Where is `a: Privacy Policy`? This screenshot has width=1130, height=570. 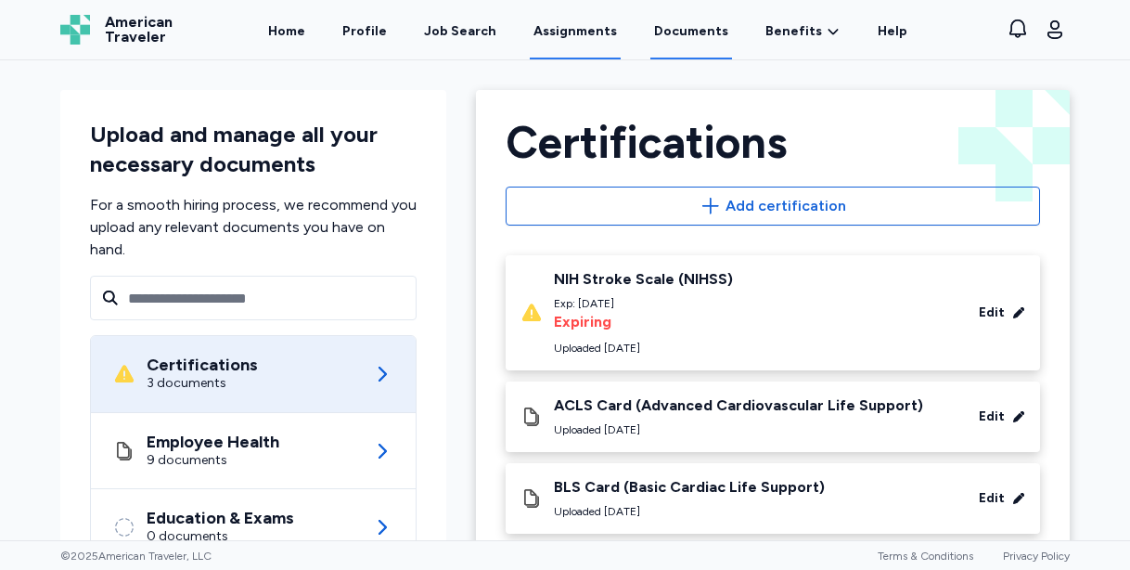
a: Privacy Policy is located at coordinates (1036, 556).